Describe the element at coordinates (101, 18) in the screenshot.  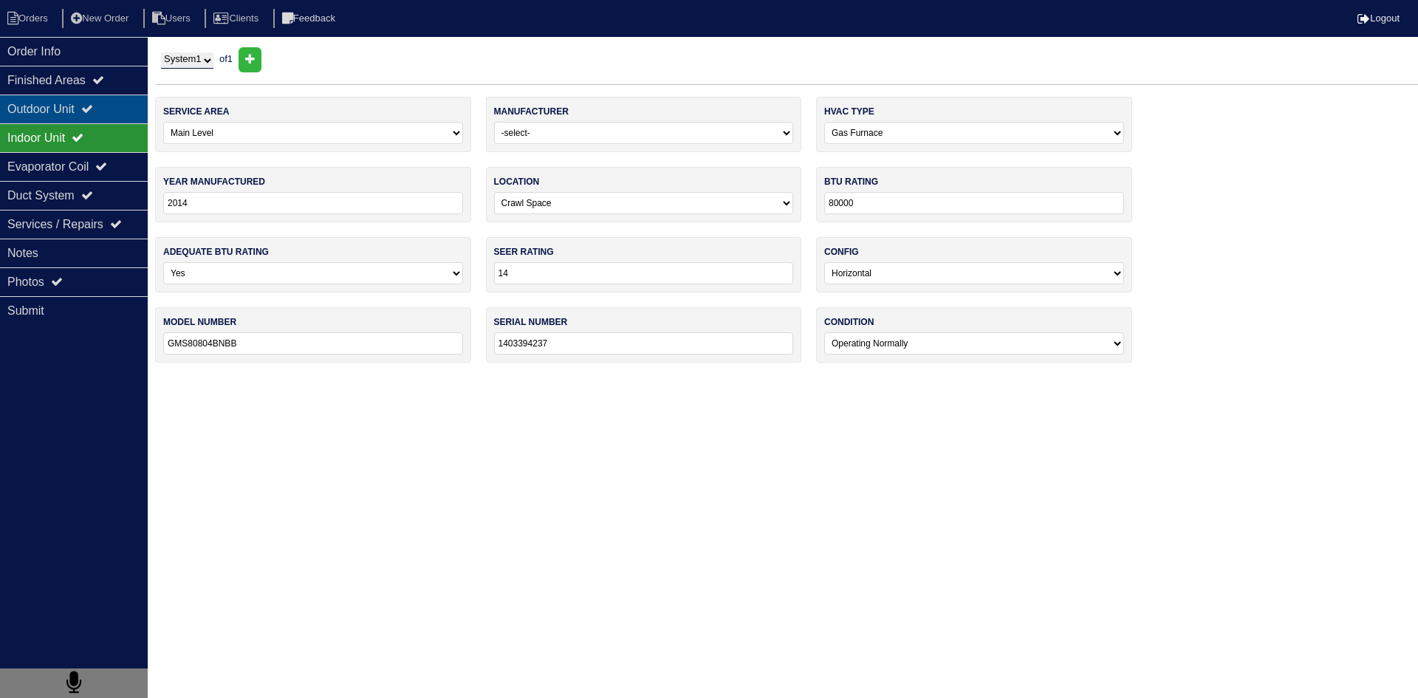
I see `a: New Order` at that location.